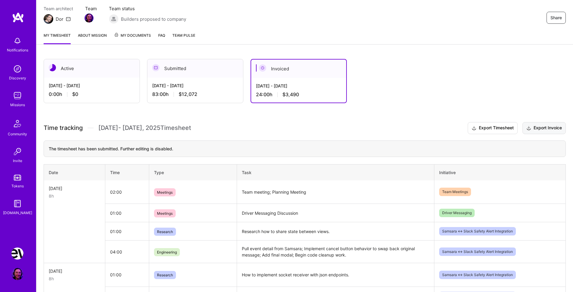 The image size is (573, 292). I want to click on span: Team status, so click(147, 8).